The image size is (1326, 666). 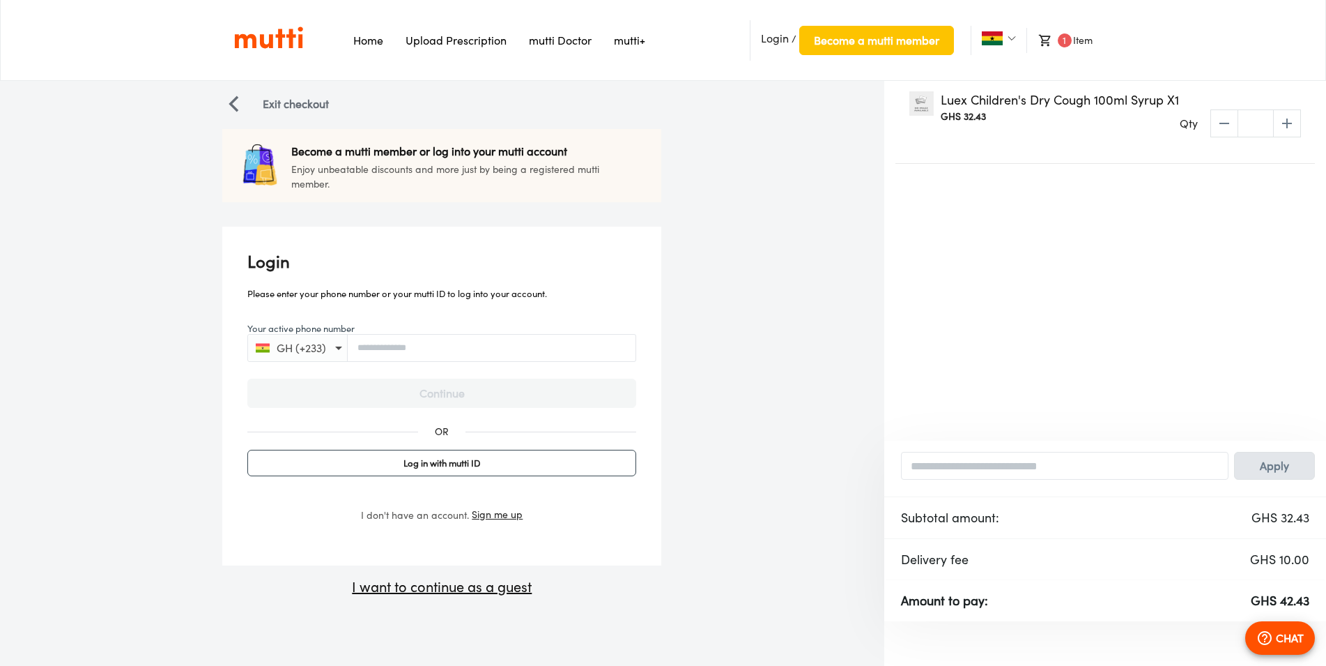 What do you see at coordinates (877, 40) in the screenshot?
I see `button: Become a mutti member` at bounding box center [877, 40].